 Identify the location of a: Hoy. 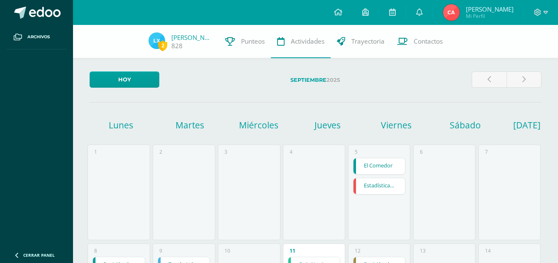
(124, 79).